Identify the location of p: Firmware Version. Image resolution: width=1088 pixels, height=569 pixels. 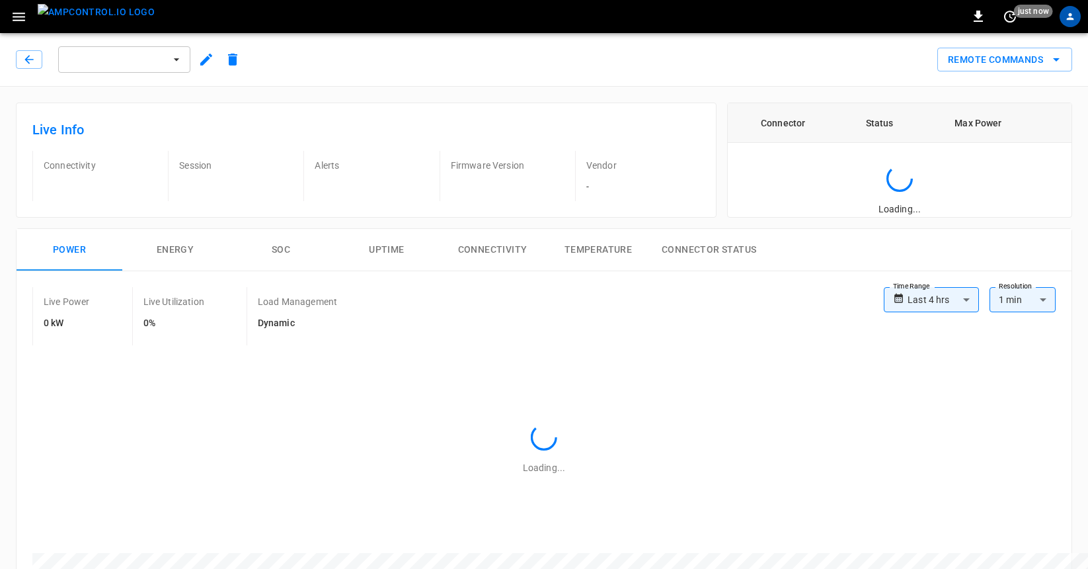
(508, 165).